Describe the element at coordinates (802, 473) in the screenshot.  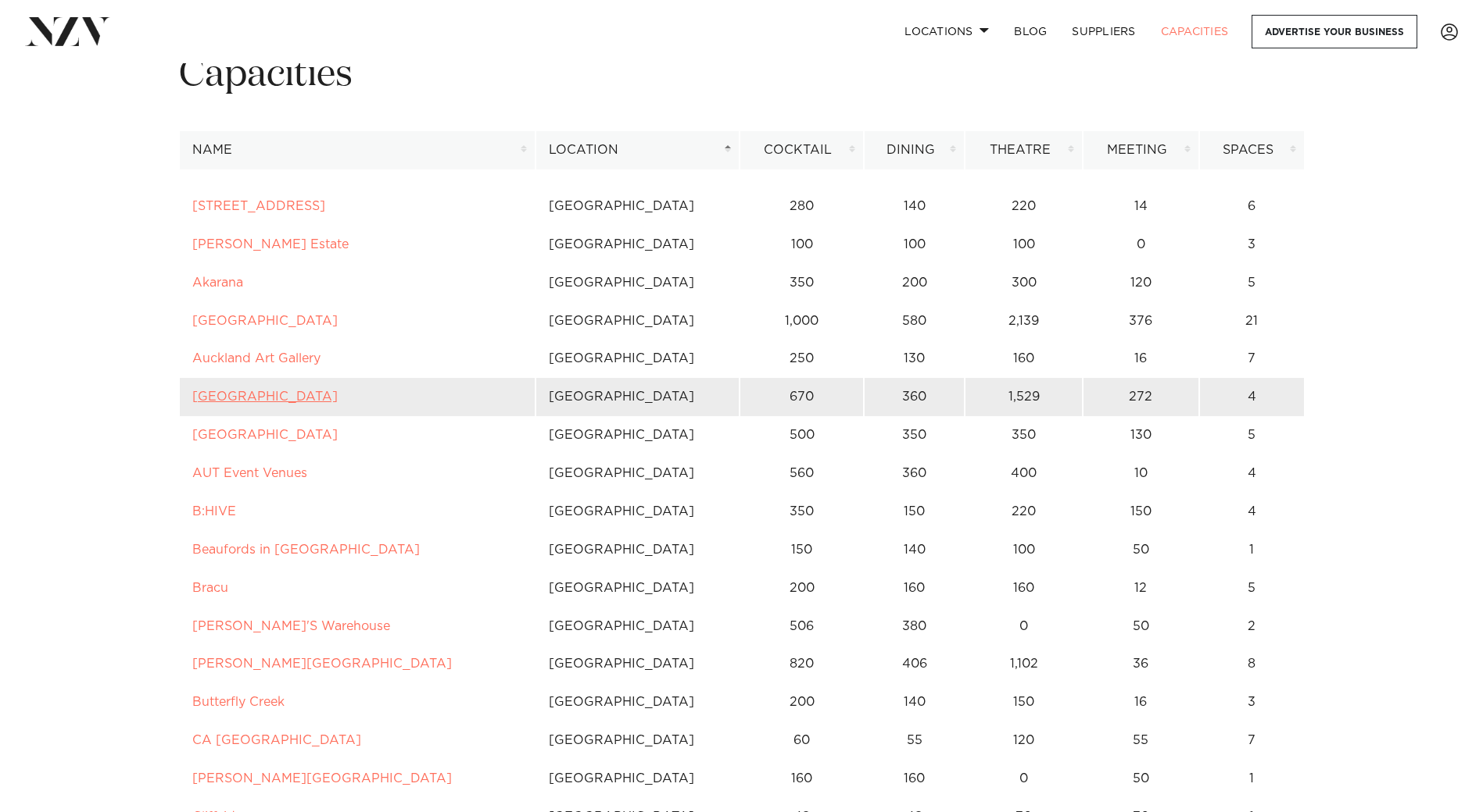
I see `td: 560` at that location.